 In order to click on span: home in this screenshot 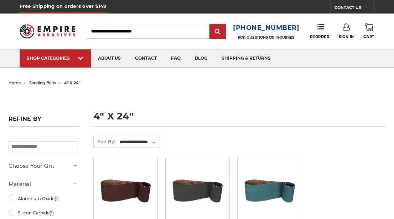, I will do `click(15, 83)`.